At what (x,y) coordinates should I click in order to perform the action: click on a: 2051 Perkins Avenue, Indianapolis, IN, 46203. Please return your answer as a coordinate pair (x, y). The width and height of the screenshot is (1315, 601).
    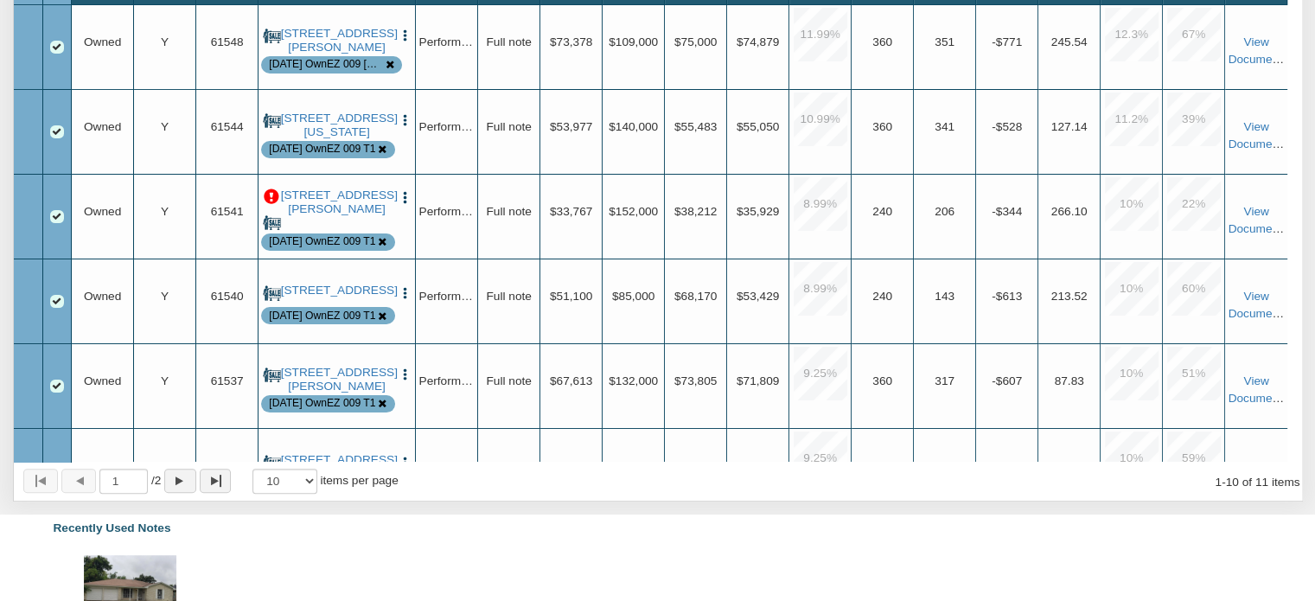
    Looking at the image, I should click on (337, 380).